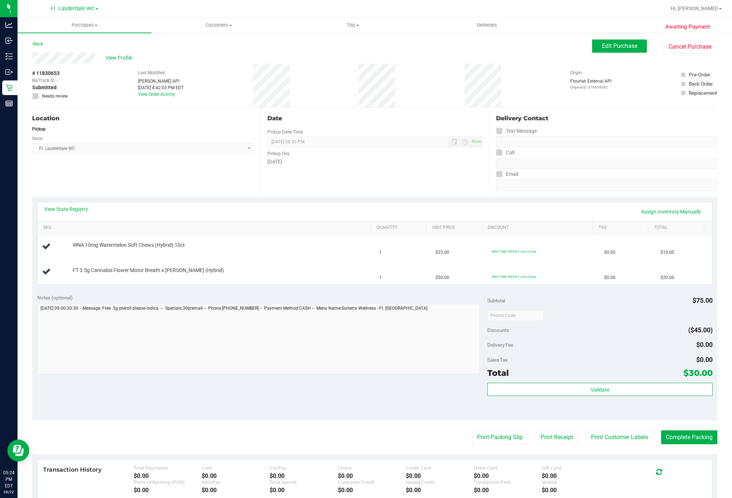 The width and height of the screenshot is (732, 498). What do you see at coordinates (236, 482) in the screenshot?
I see `div: AeroPay` at bounding box center [236, 482].